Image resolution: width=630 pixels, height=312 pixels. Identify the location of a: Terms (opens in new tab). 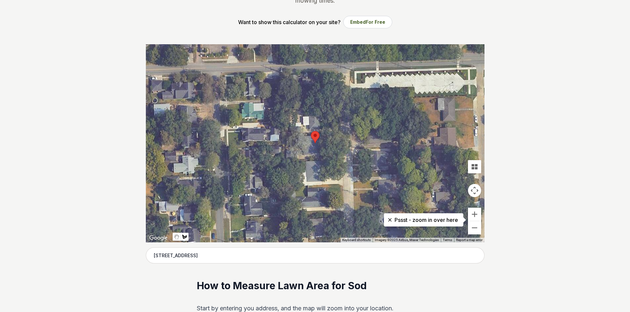
(447, 240).